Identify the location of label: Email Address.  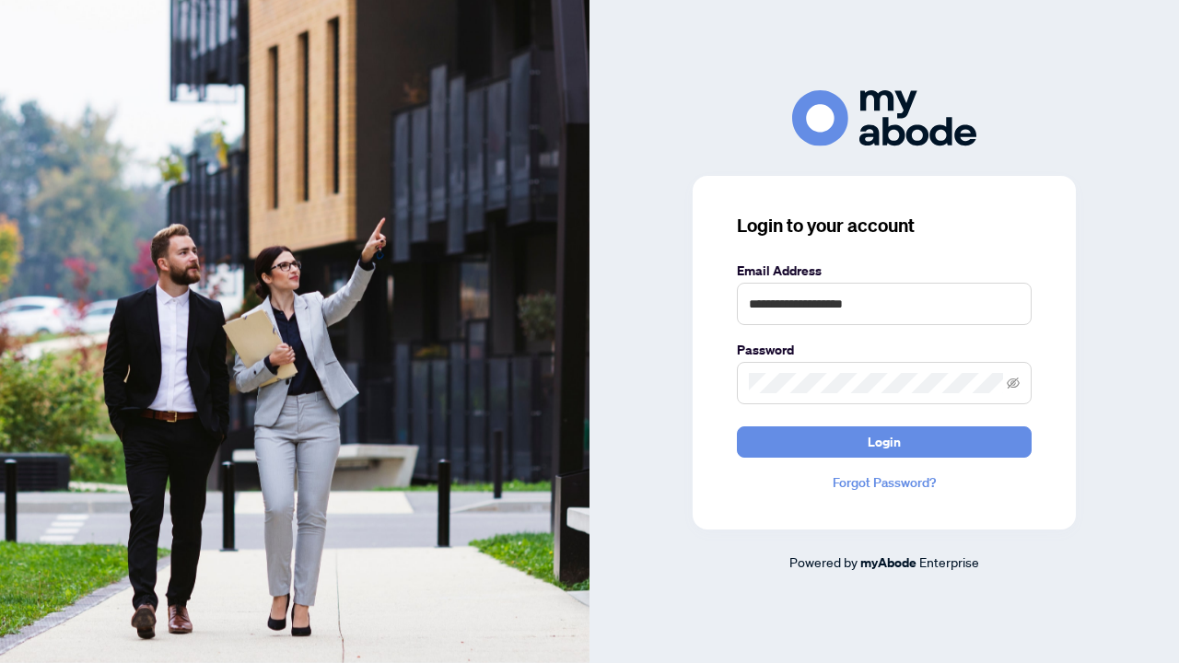
(884, 271).